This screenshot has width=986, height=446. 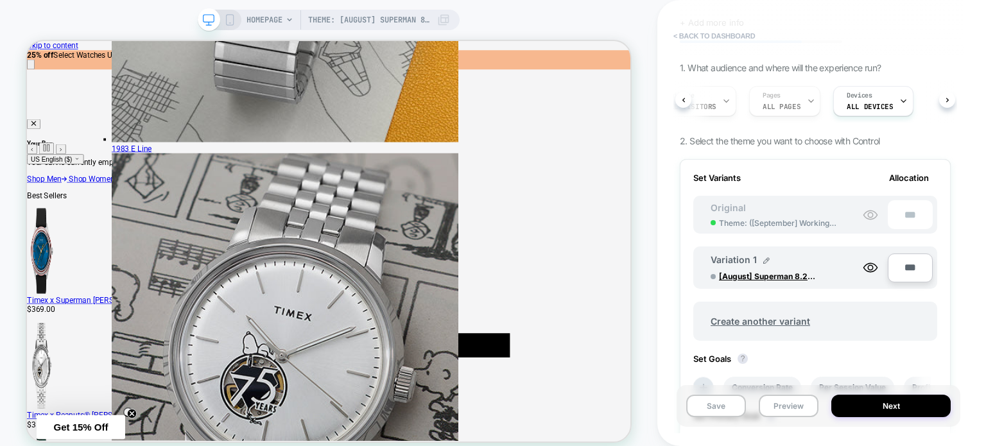 What do you see at coordinates (712, 22) in the screenshot?
I see `span: + Add more info` at bounding box center [712, 22].